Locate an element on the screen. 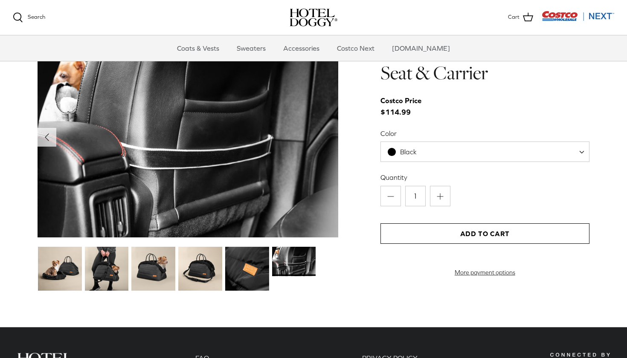 Image resolution: width=627 pixels, height=358 pixels. label: Quantity is located at coordinates (485, 177).